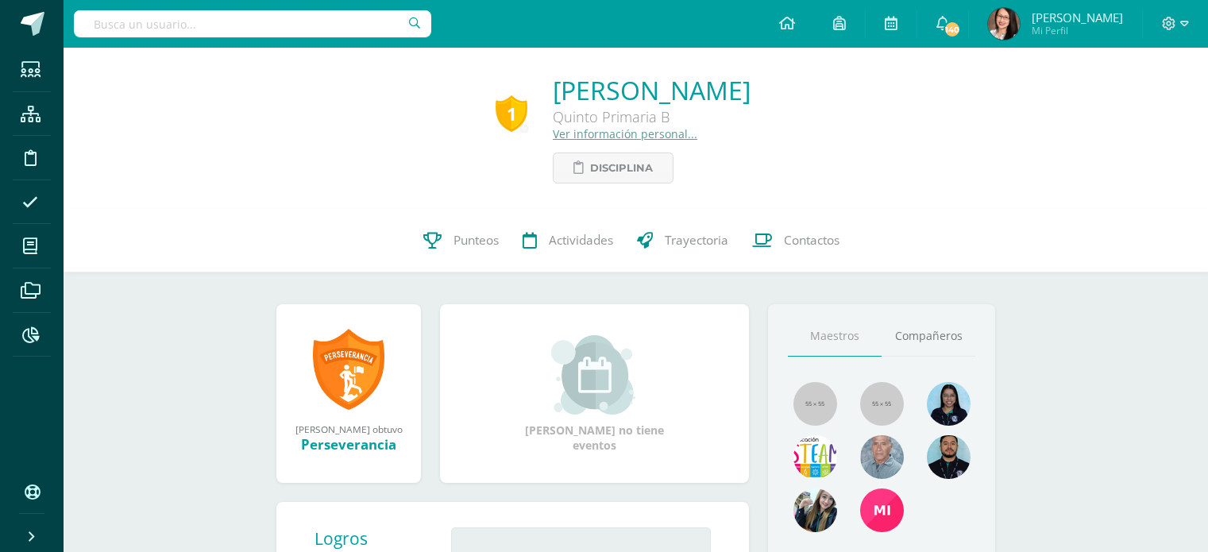 The width and height of the screenshot is (1208, 552). Describe the element at coordinates (349, 444) in the screenshot. I see `div: Perseverancia` at that location.